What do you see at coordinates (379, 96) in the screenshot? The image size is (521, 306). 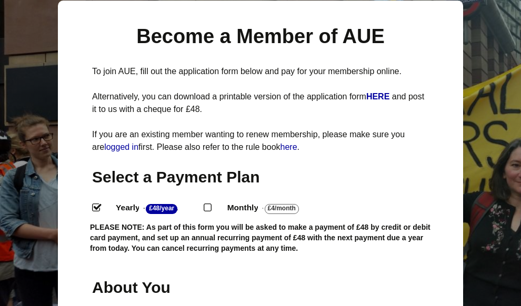 I see `a: HERE` at bounding box center [379, 96].